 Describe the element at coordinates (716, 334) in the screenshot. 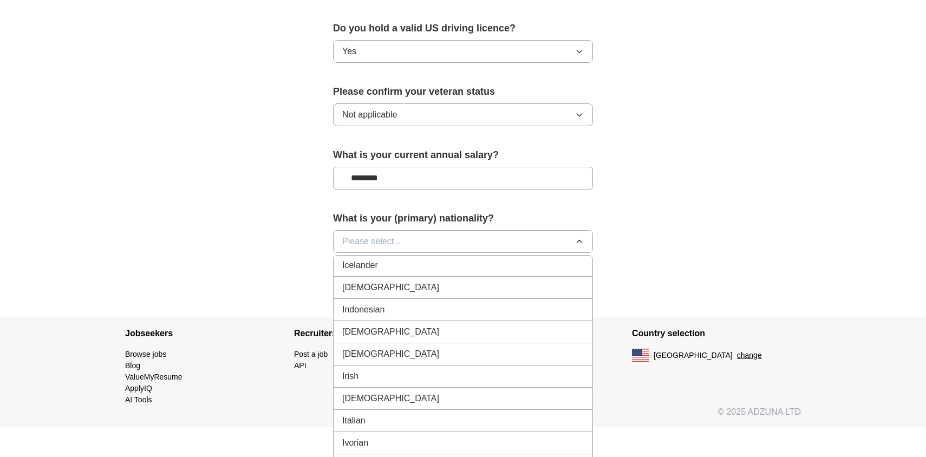

I see `h4: Country selection` at that location.